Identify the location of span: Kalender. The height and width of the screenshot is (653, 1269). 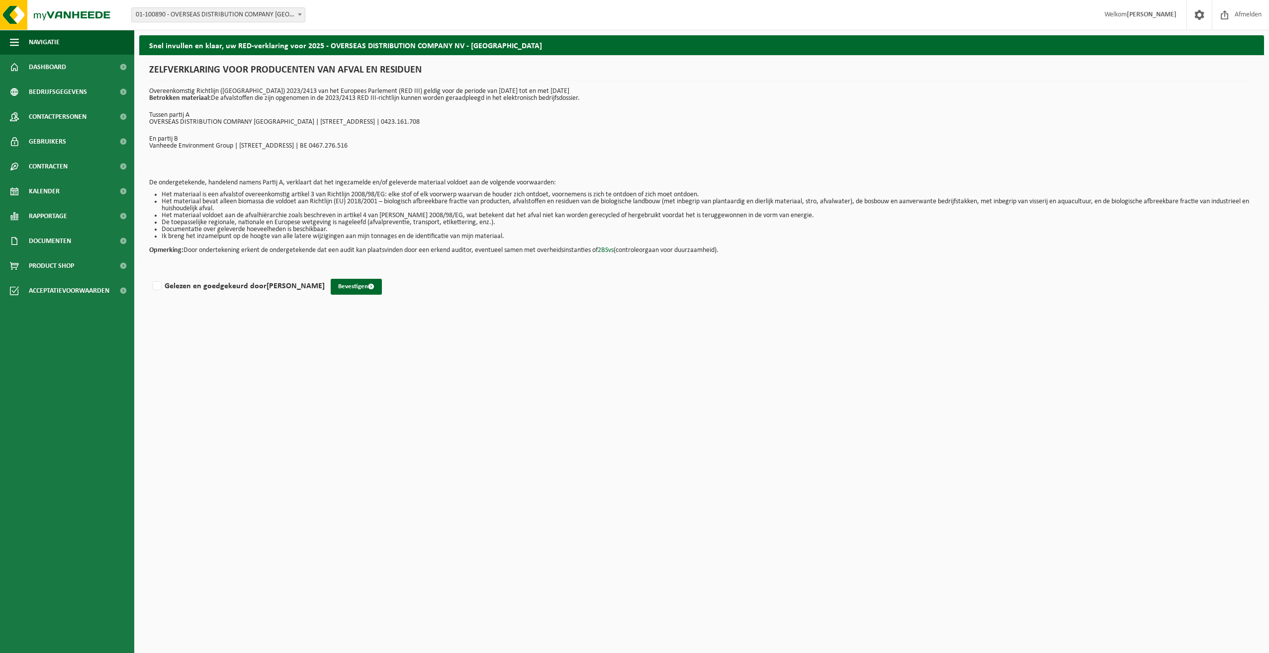
(44, 191).